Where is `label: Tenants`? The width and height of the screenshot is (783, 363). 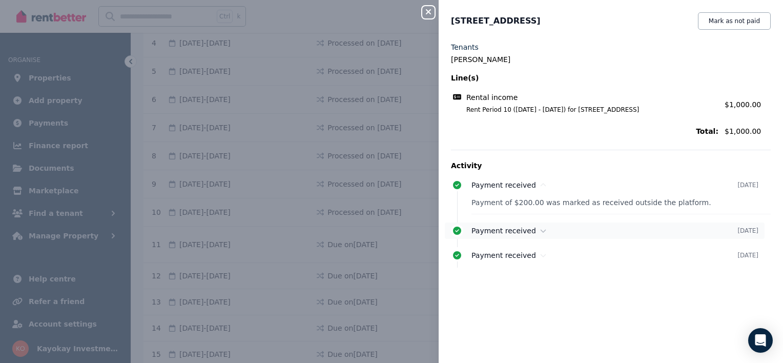
label: Tenants is located at coordinates (465, 47).